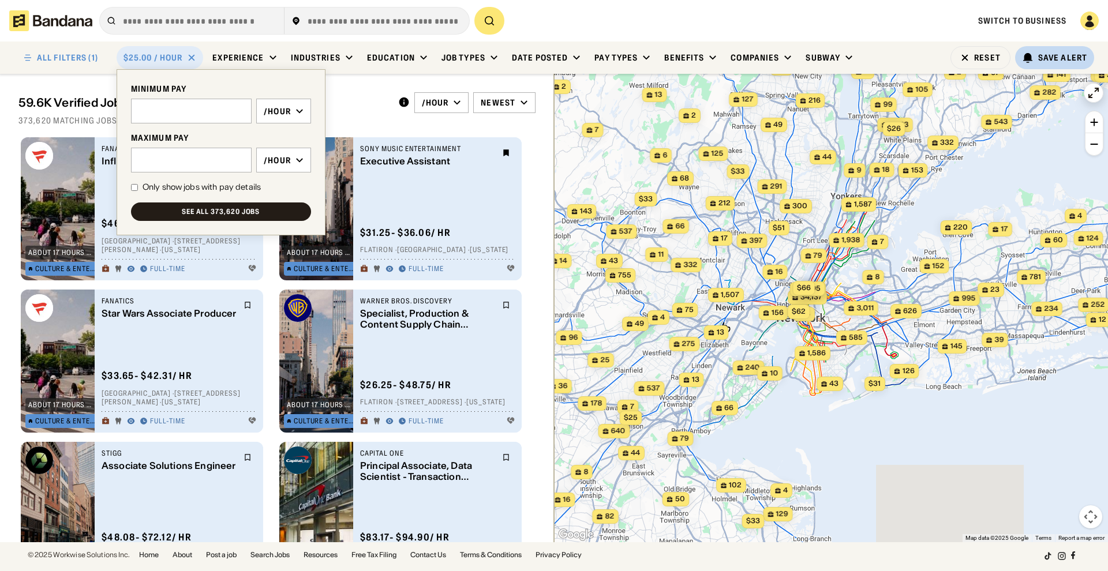 The image size is (1108, 571). What do you see at coordinates (899, 125) in the screenshot?
I see `span: 1,483` at bounding box center [899, 125].